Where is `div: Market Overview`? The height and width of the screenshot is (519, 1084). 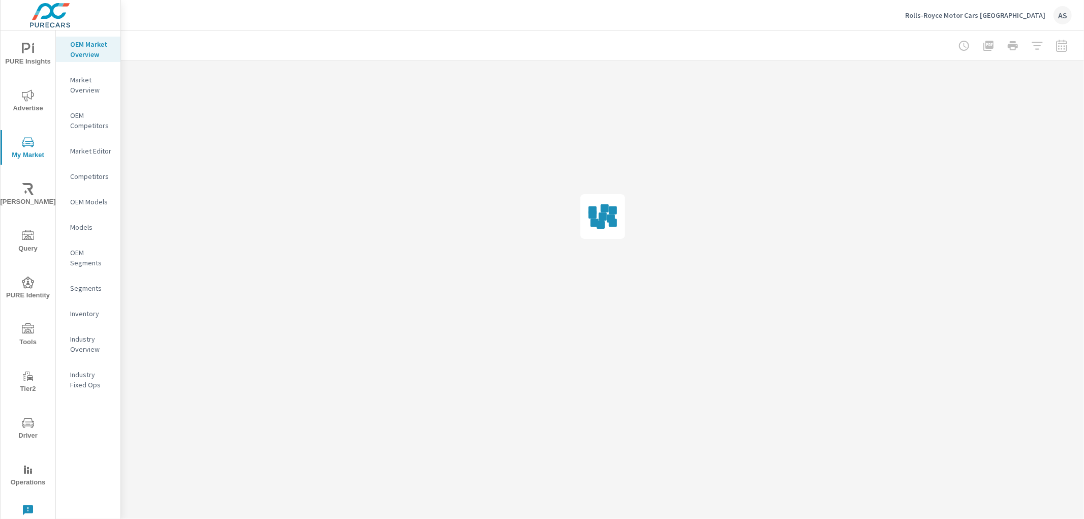
div: Market Overview is located at coordinates (88, 85).